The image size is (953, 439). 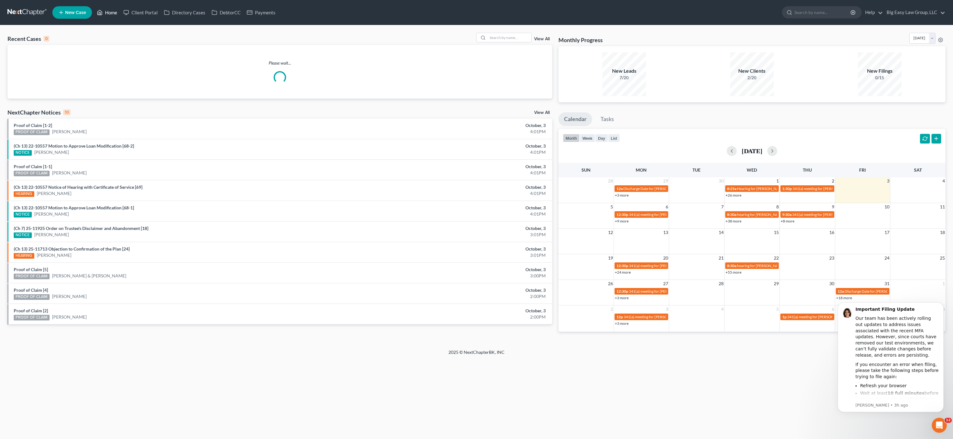 I want to click on div: New Clients, so click(x=752, y=71).